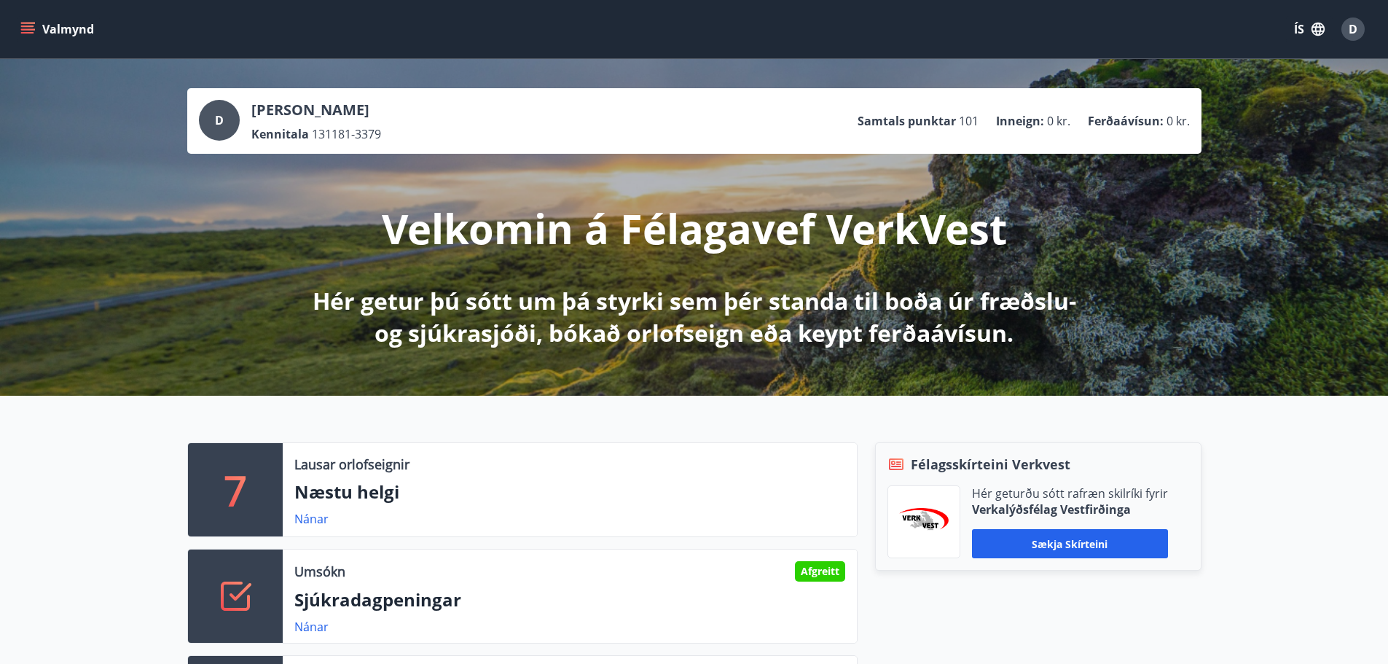  What do you see at coordinates (352, 464) in the screenshot?
I see `p: Lausar orlofseignir` at bounding box center [352, 464].